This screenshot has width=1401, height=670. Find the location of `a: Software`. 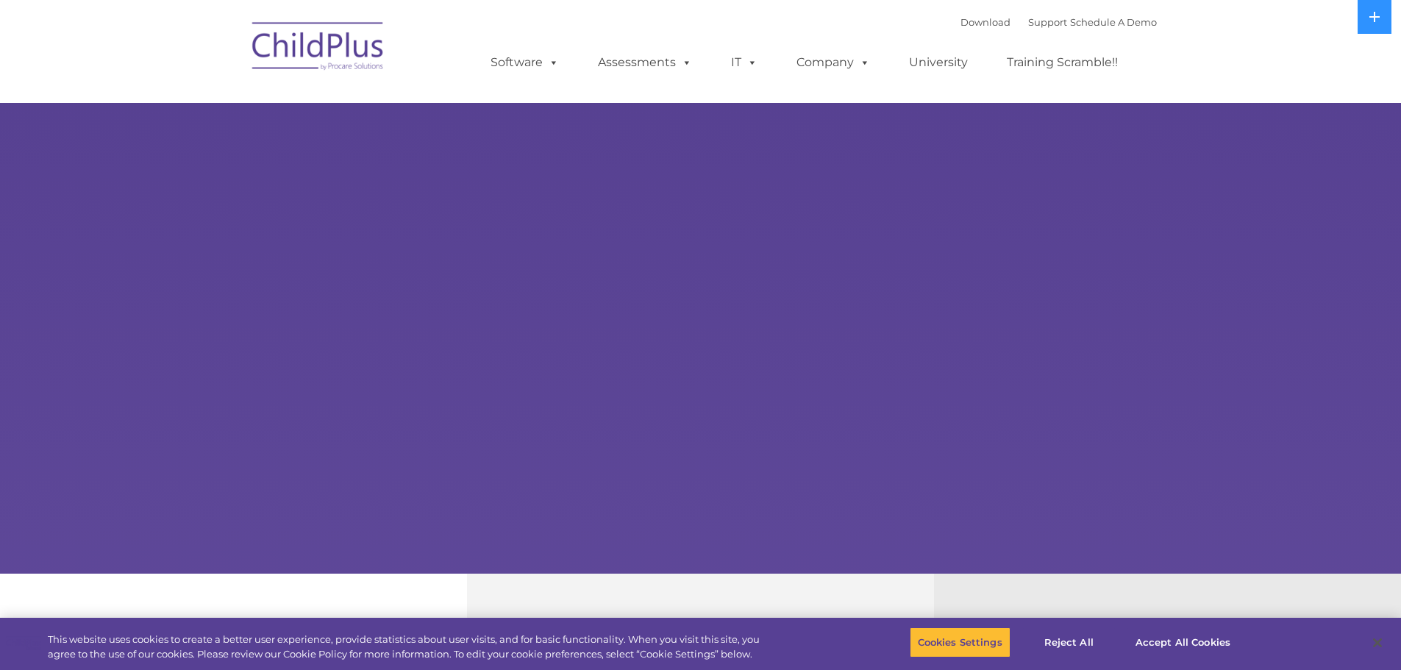

a: Software is located at coordinates (524, 63).